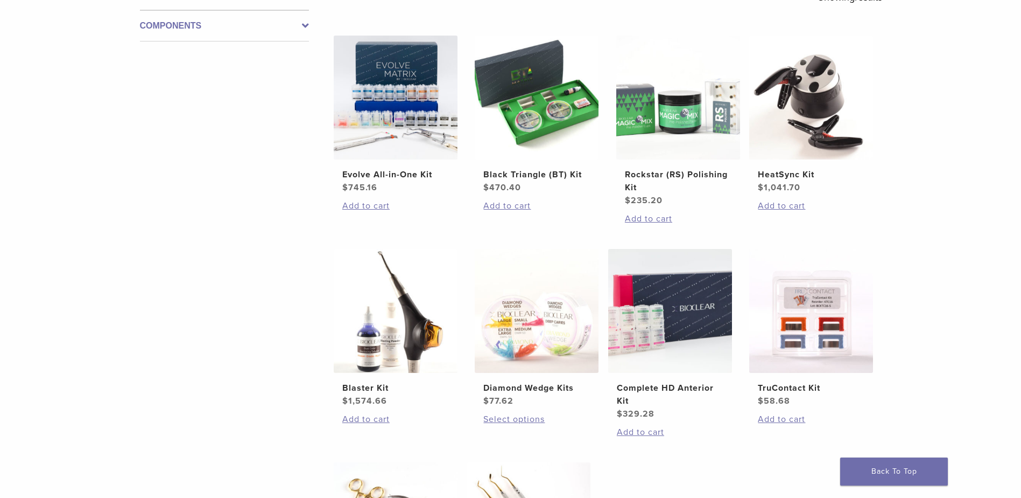 This screenshot has width=1021, height=498. I want to click on a: Back To Top, so click(894, 471).